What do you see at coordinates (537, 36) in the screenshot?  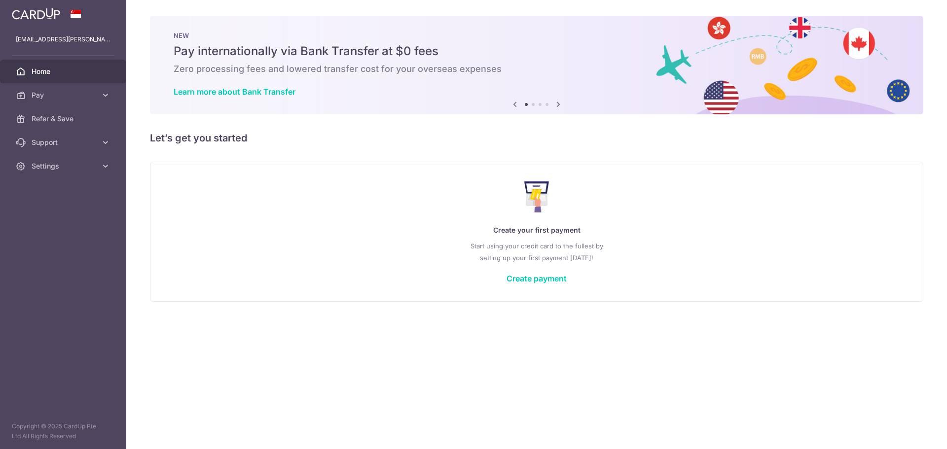 I see `p: NEW` at bounding box center [537, 36].